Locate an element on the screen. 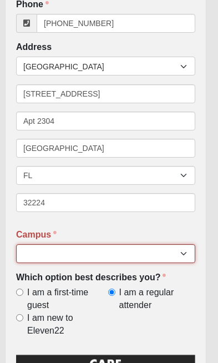 The image size is (218, 363). input: Zip is located at coordinates (106, 203).